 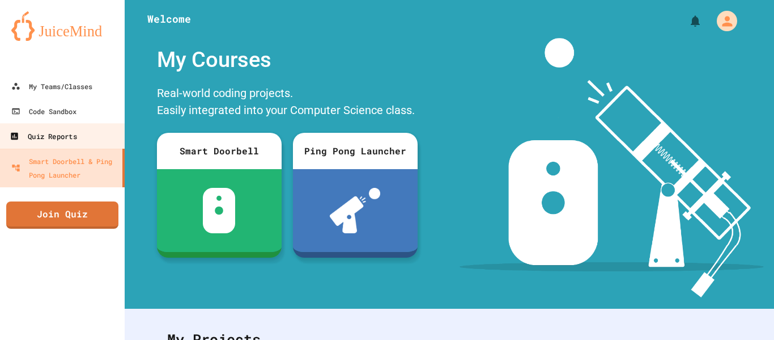 What do you see at coordinates (287, 103) in the screenshot?
I see `div: Real-world coding projects. Easily integrated into your Computer Science class.` at bounding box center [287, 103].